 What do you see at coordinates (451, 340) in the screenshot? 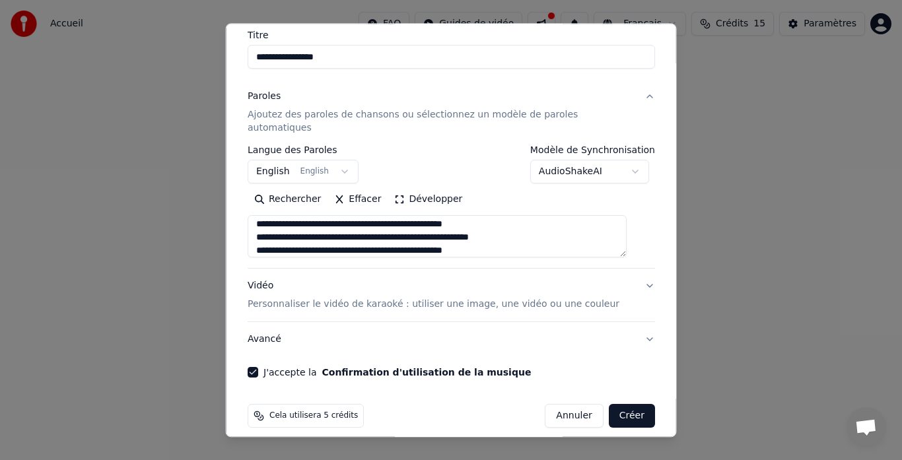
I see `button: Avancé` at bounding box center [451, 340].